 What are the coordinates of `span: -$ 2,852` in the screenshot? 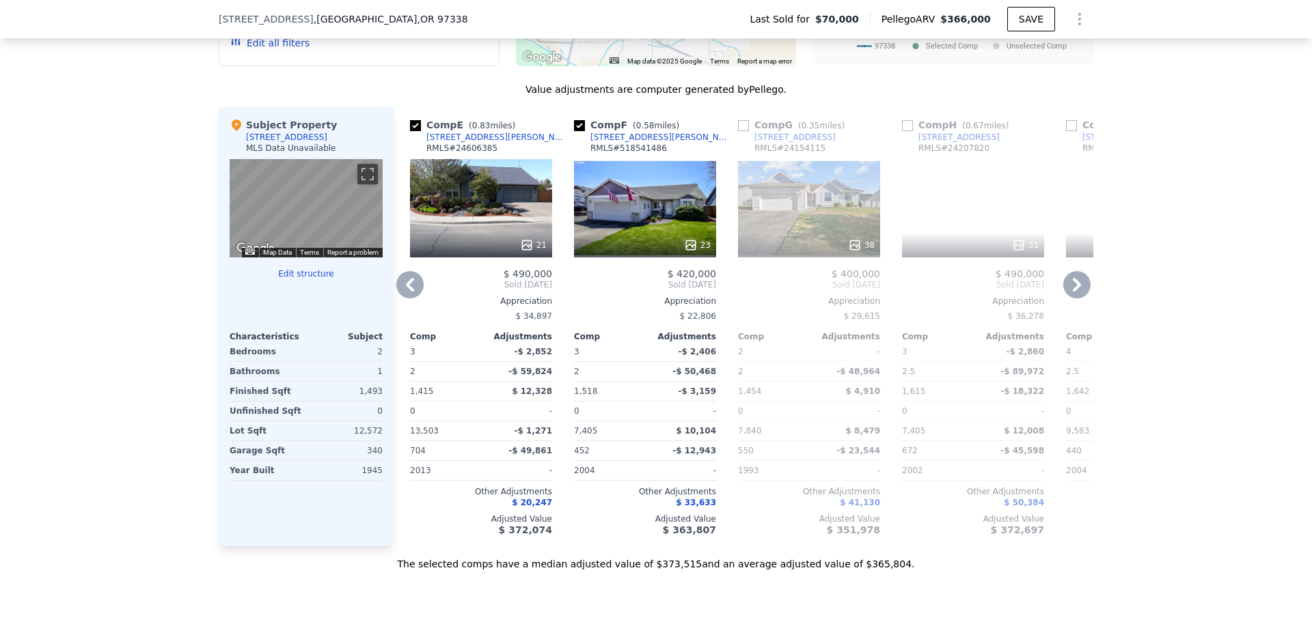 It's located at (533, 352).